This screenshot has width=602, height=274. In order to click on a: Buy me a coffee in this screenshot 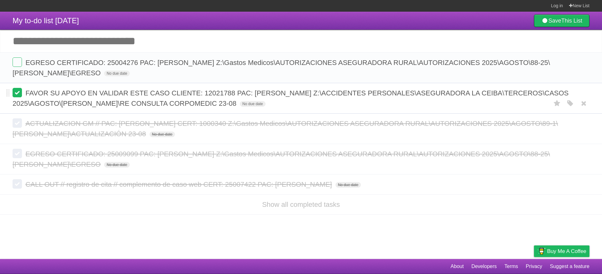, I will do `click(561, 251)`.